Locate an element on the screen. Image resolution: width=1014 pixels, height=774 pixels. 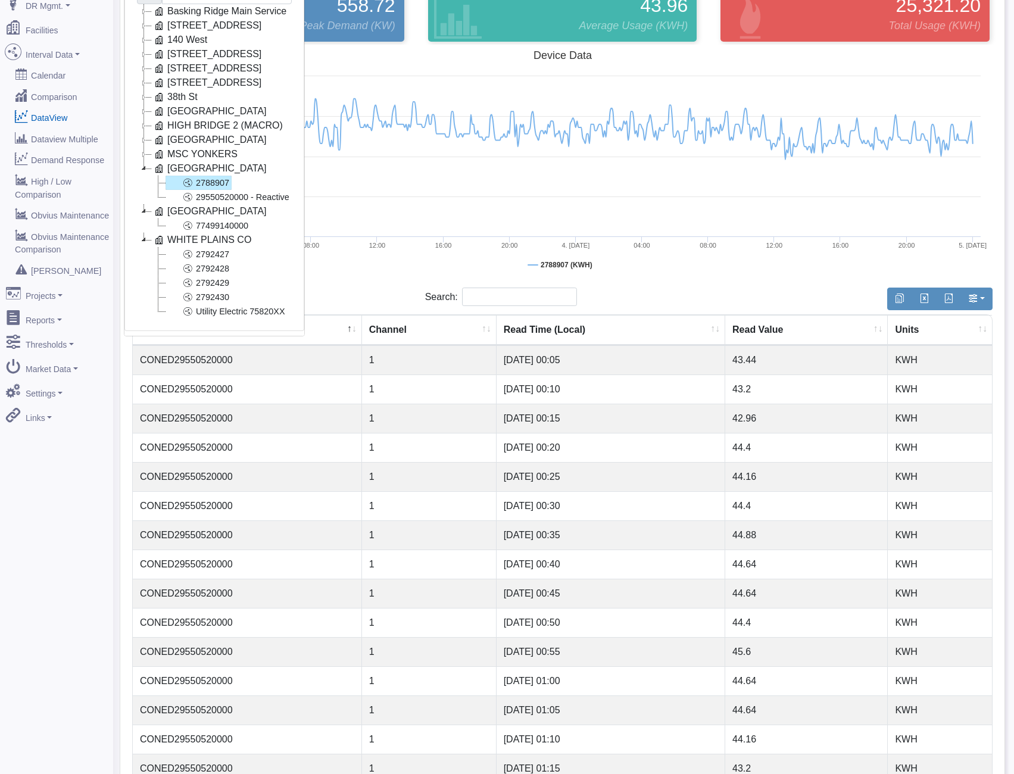
tspan: 2788907 (KWH) is located at coordinates (566, 265).